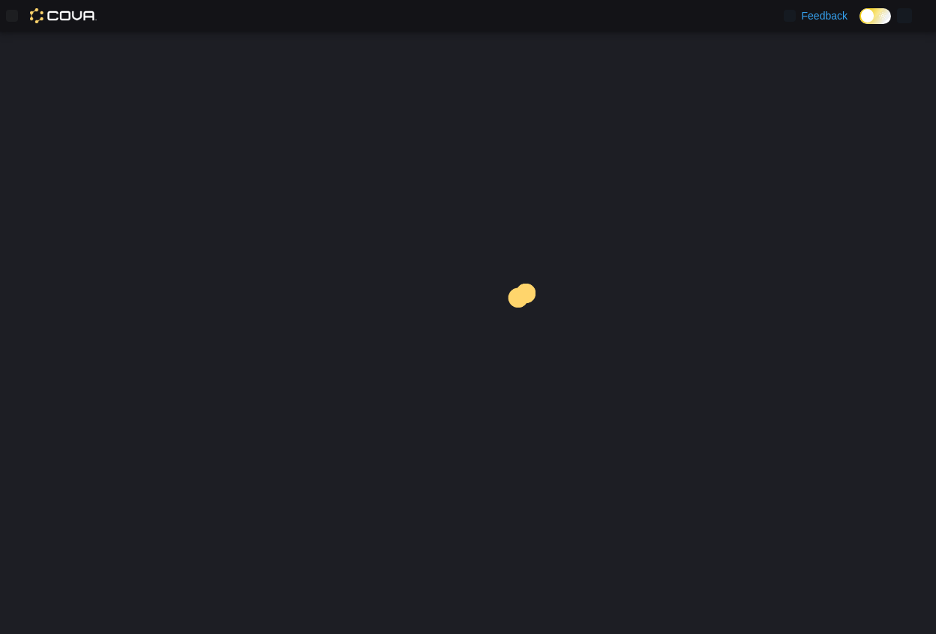  I want to click on img: Cova, so click(63, 16).